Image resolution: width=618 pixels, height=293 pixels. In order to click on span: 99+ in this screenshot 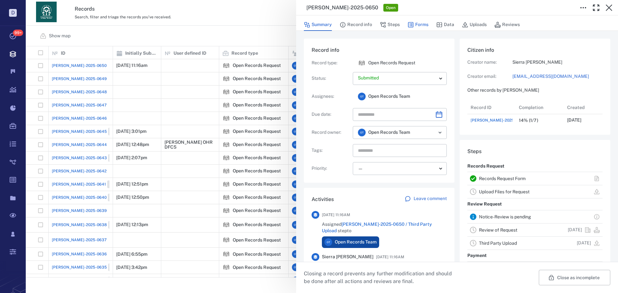, I will do `click(18, 33)`.